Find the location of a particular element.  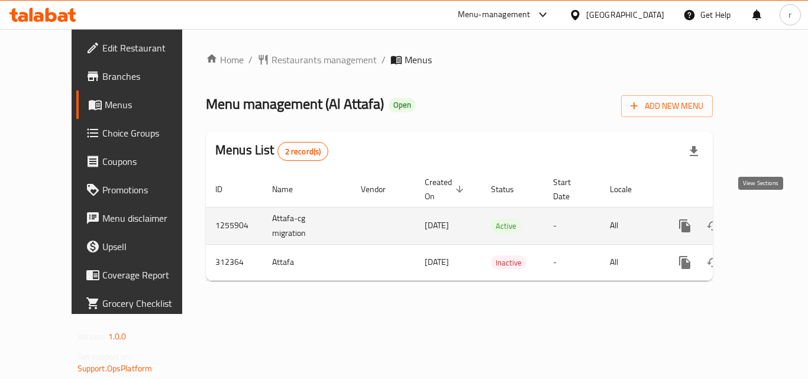

a: Promotions is located at coordinates (141, 190).